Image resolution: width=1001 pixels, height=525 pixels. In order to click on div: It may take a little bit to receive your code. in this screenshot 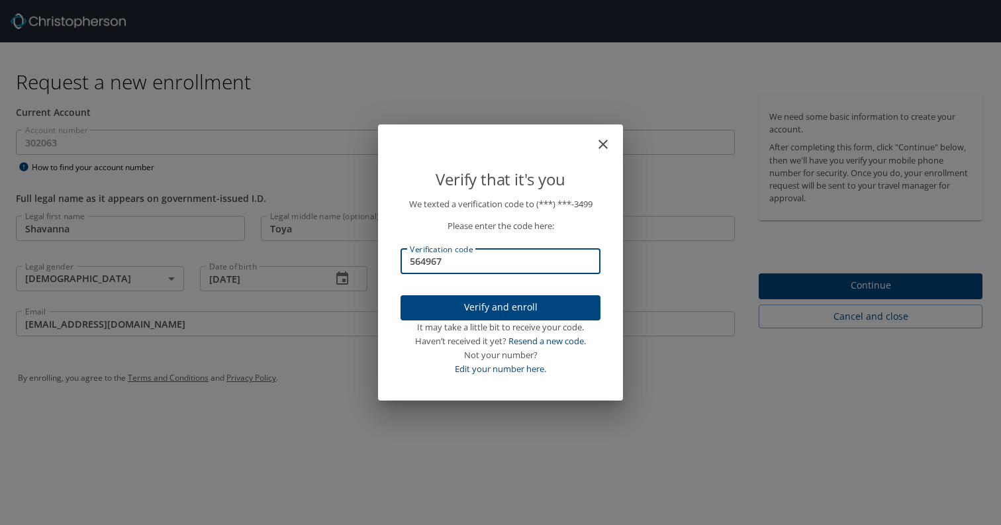, I will do `click(500, 327)`.